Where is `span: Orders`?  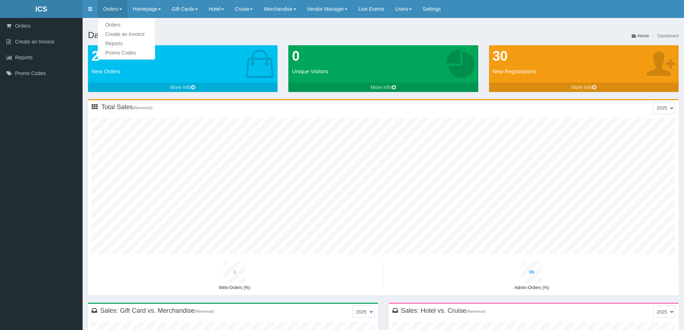 span: Orders is located at coordinates (23, 26).